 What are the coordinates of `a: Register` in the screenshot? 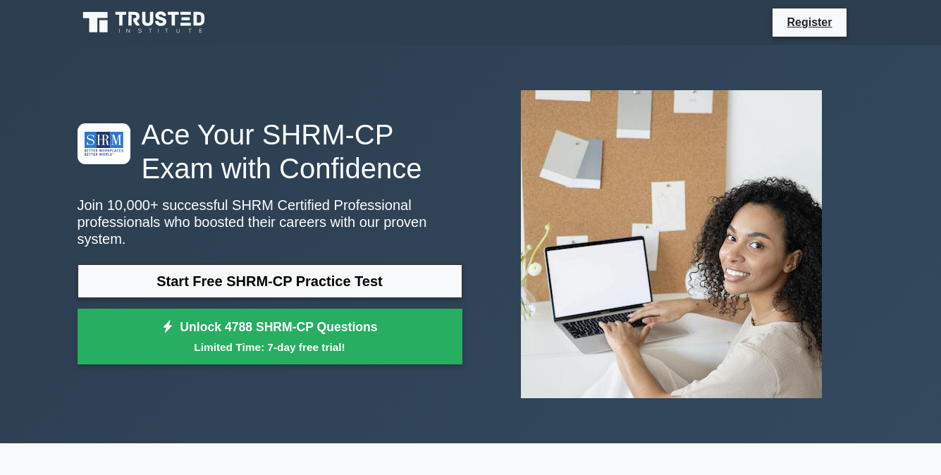 It's located at (809, 22).